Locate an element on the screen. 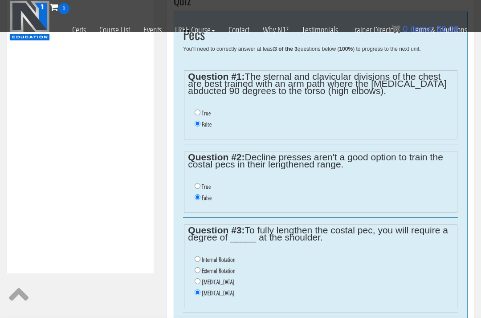  a: Course List is located at coordinates (114, 30).